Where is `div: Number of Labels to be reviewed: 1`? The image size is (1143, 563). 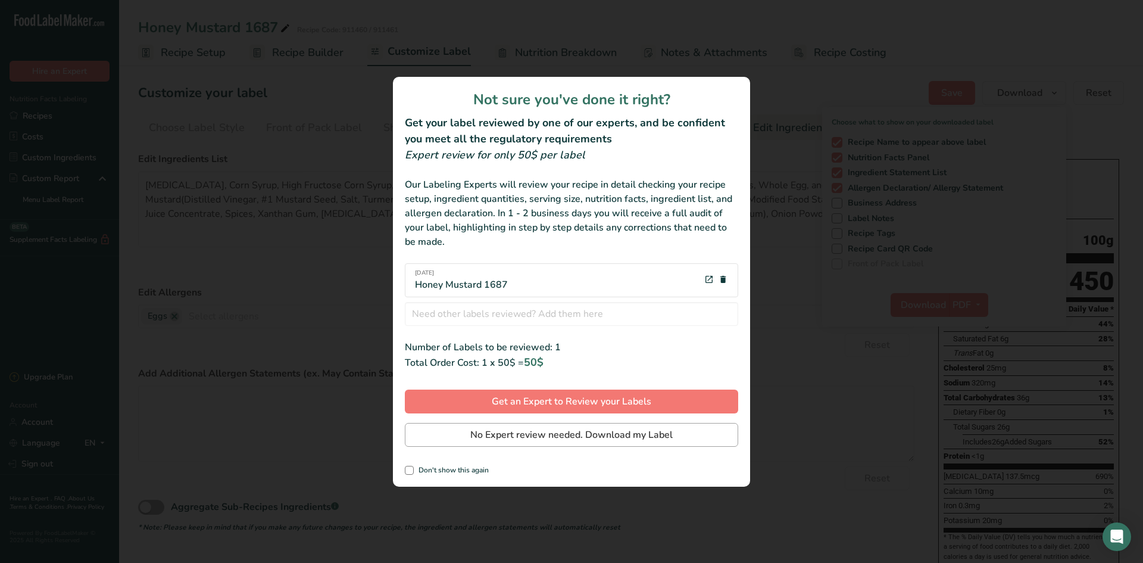 div: Number of Labels to be reviewed: 1 is located at coordinates (571, 347).